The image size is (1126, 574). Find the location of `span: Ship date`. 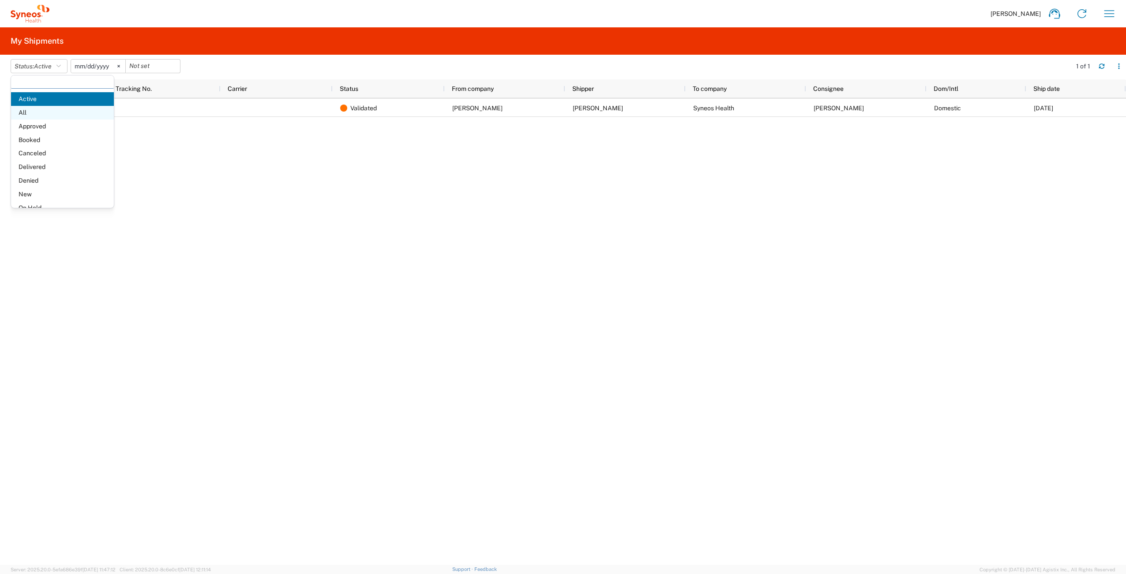

span: Ship date is located at coordinates (1047, 89).